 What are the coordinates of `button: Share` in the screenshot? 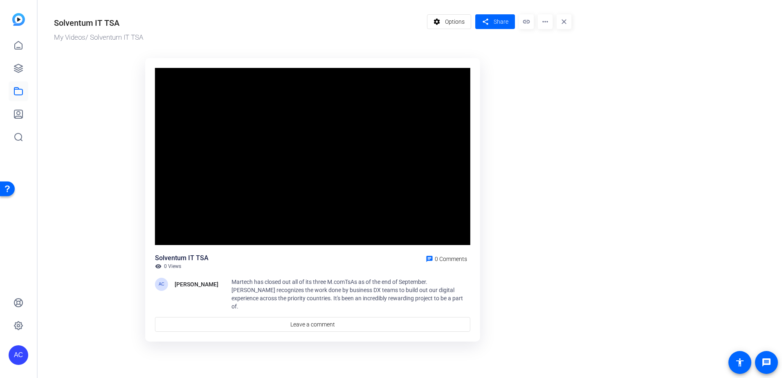 It's located at (495, 22).